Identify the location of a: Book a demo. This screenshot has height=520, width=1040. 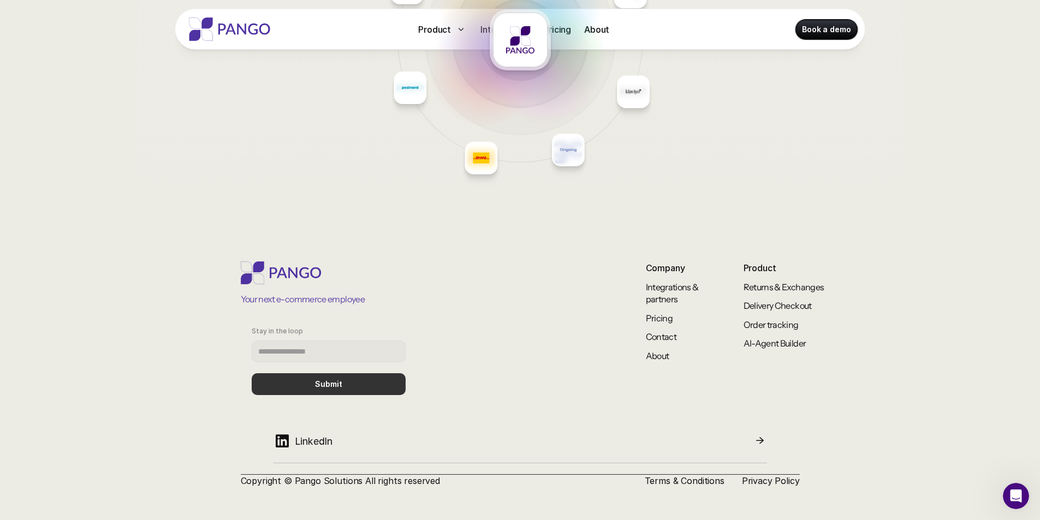
(826, 29).